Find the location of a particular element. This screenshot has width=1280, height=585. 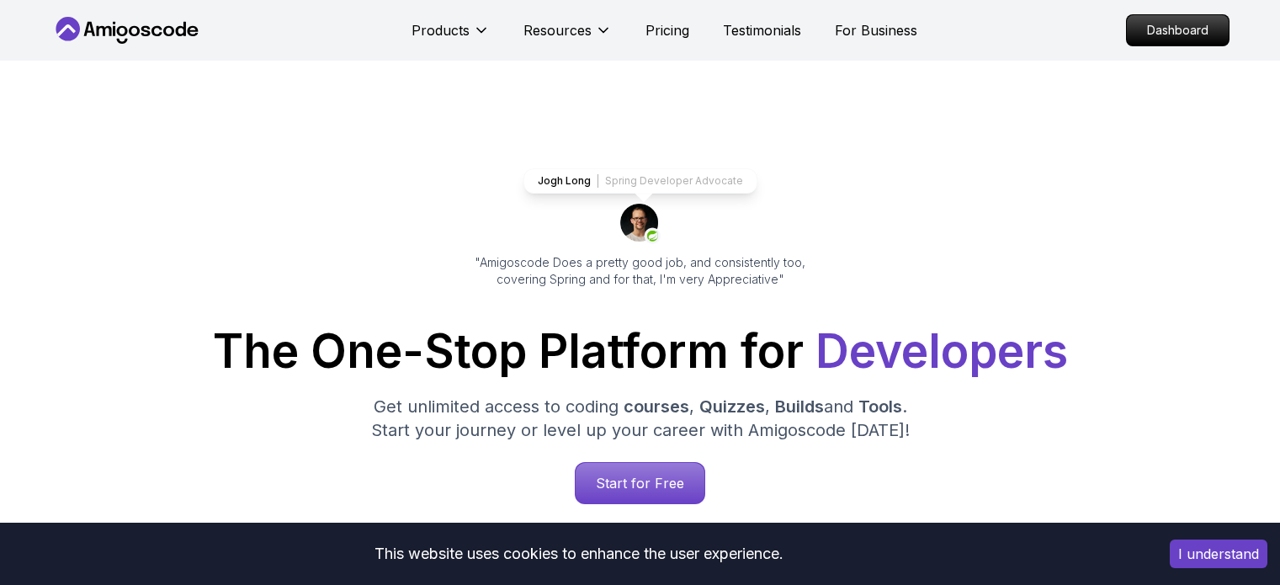

button: Resources is located at coordinates (567, 37).